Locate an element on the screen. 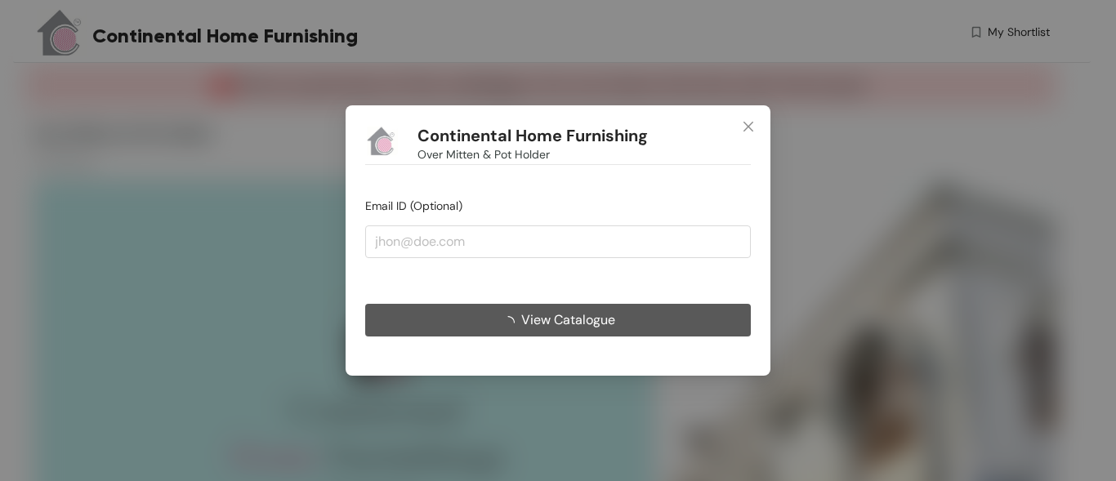 The image size is (1116, 481). span: Over Mitten & Pot Holder is located at coordinates (483, 154).